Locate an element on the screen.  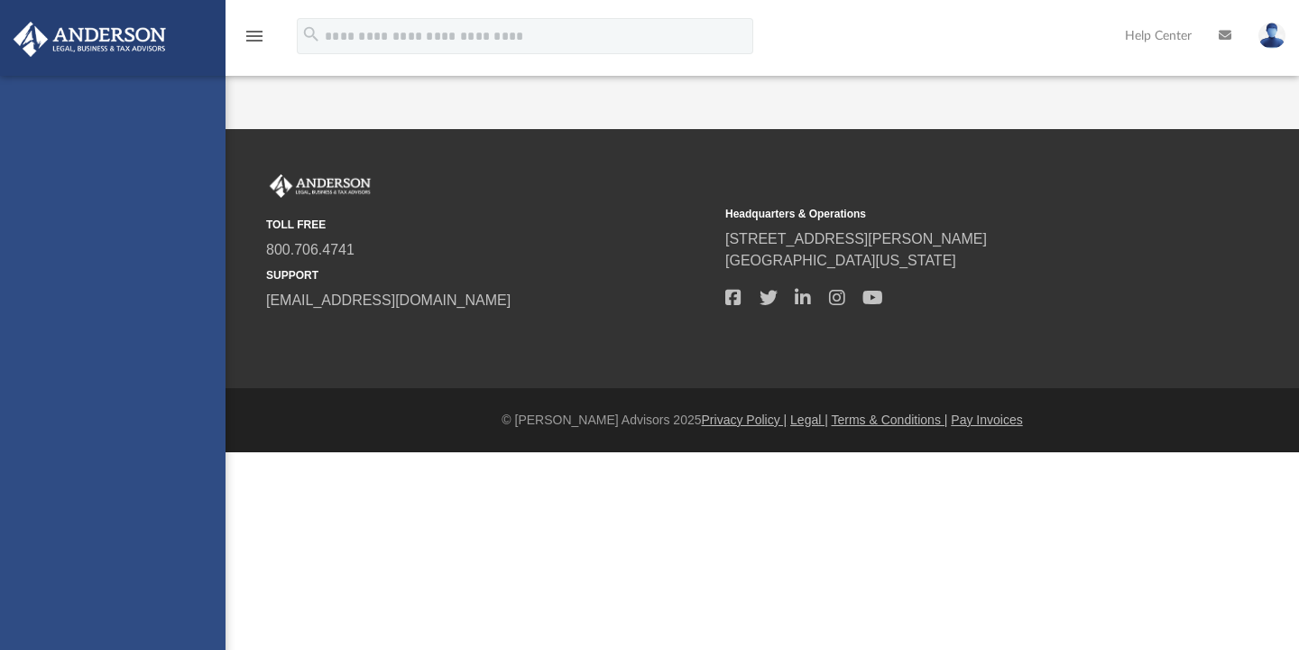
a: 800.706.4741 is located at coordinates (310, 249).